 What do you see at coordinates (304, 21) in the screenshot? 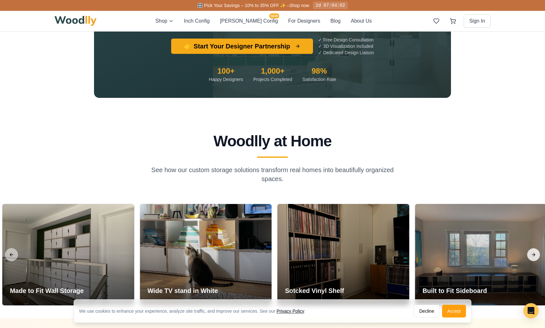
I see `button: For Designers` at bounding box center [304, 21].